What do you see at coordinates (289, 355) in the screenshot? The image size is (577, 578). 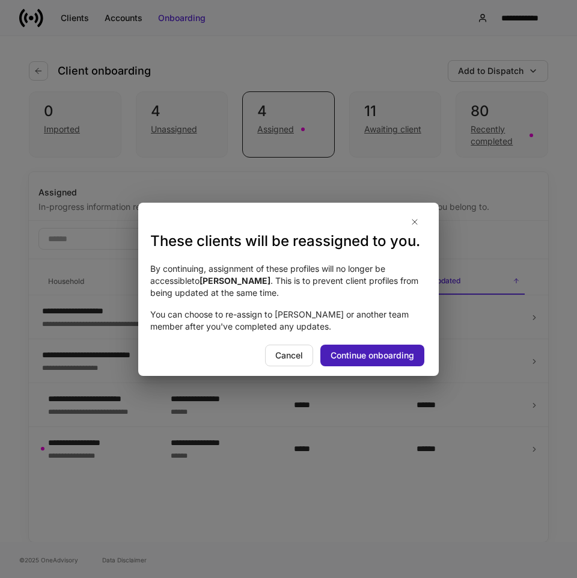 I see `button: Cancel` at bounding box center [289, 355].